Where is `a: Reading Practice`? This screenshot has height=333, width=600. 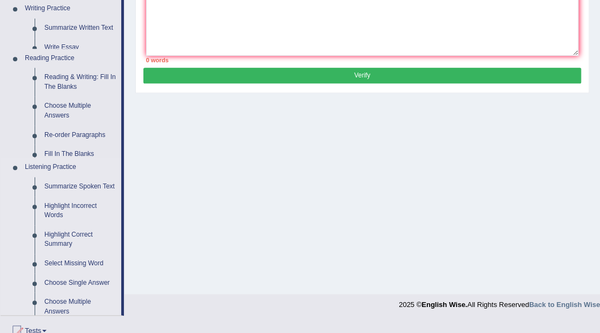 a: Reading Practice is located at coordinates (70, 58).